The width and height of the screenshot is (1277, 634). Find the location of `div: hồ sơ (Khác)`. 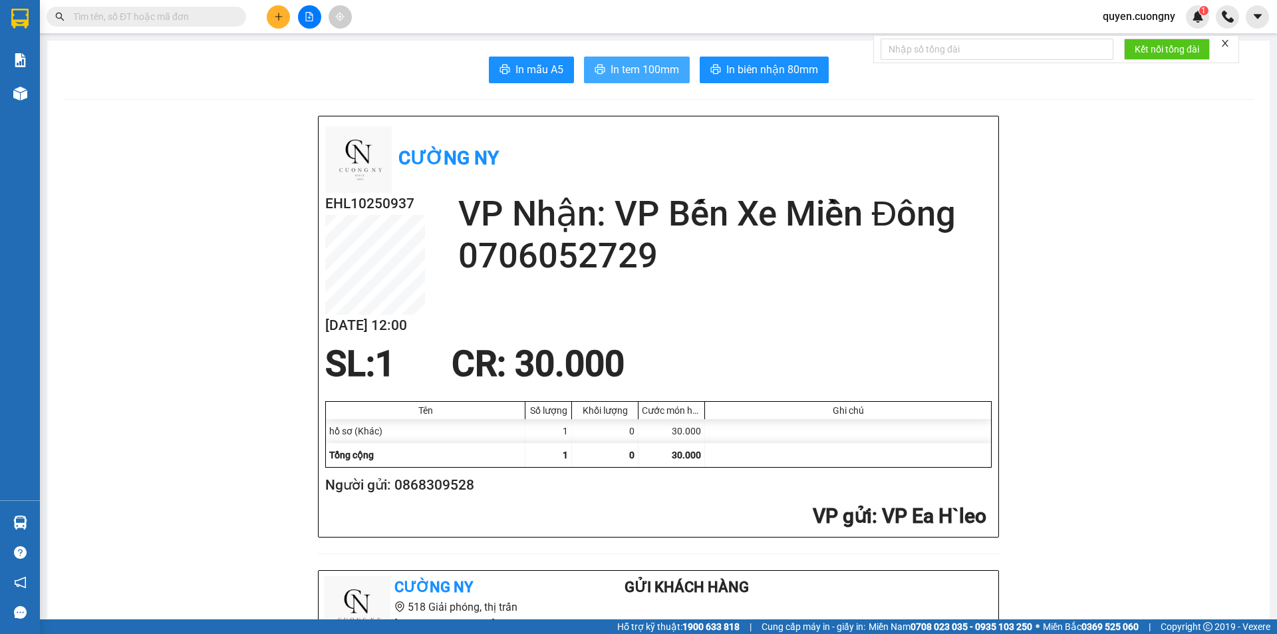

div: hồ sơ (Khác) is located at coordinates (426, 431).